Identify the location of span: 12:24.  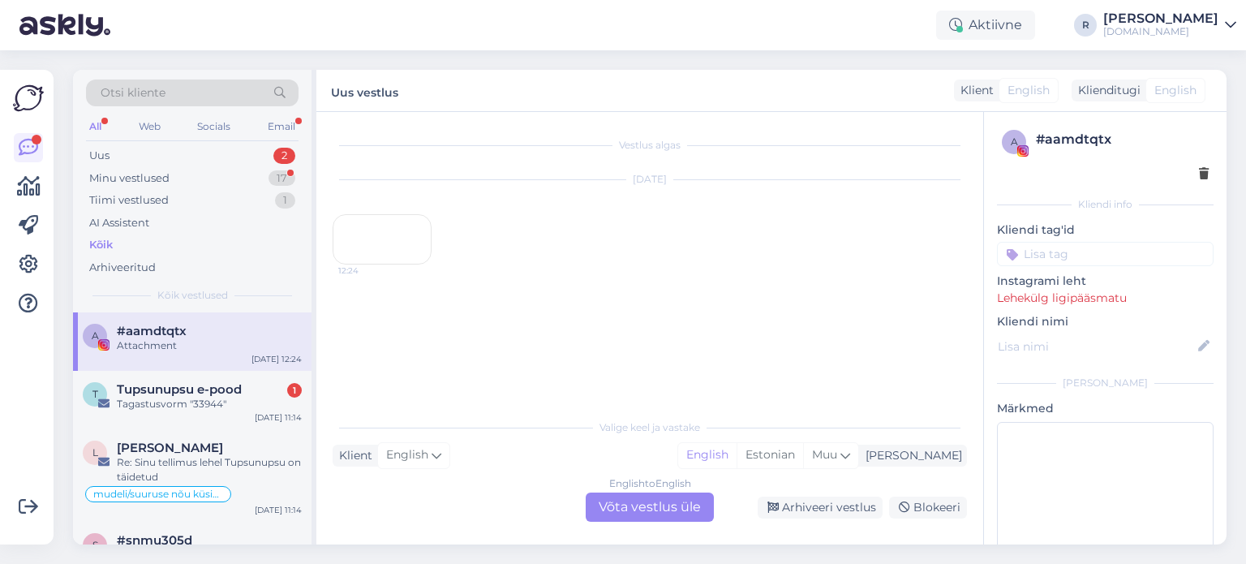
(368, 270).